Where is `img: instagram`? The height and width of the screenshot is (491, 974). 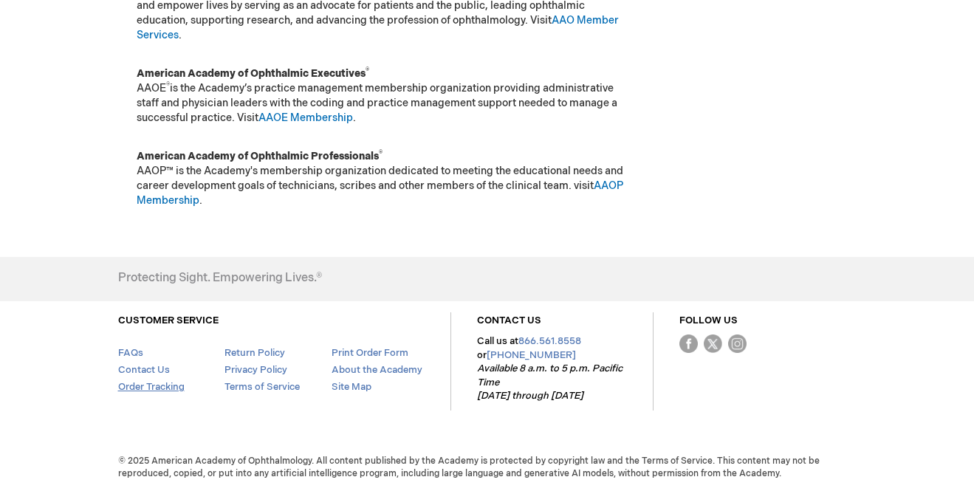 img: instagram is located at coordinates (737, 343).